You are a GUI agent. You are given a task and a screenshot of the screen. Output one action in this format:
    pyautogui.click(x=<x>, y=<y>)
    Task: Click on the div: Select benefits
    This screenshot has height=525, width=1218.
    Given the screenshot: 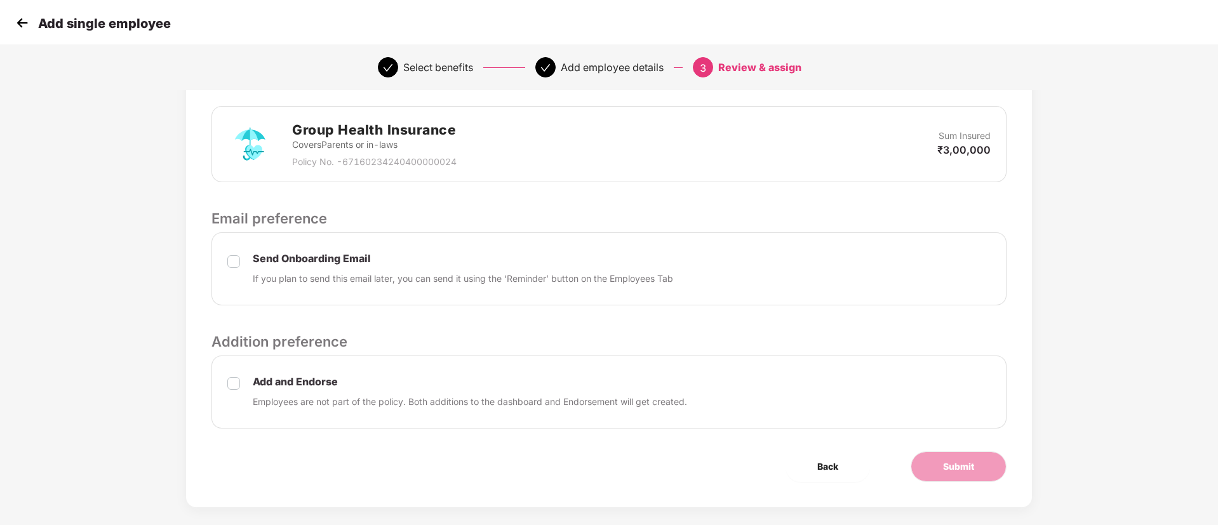 What is the action you would take?
    pyautogui.click(x=438, y=67)
    